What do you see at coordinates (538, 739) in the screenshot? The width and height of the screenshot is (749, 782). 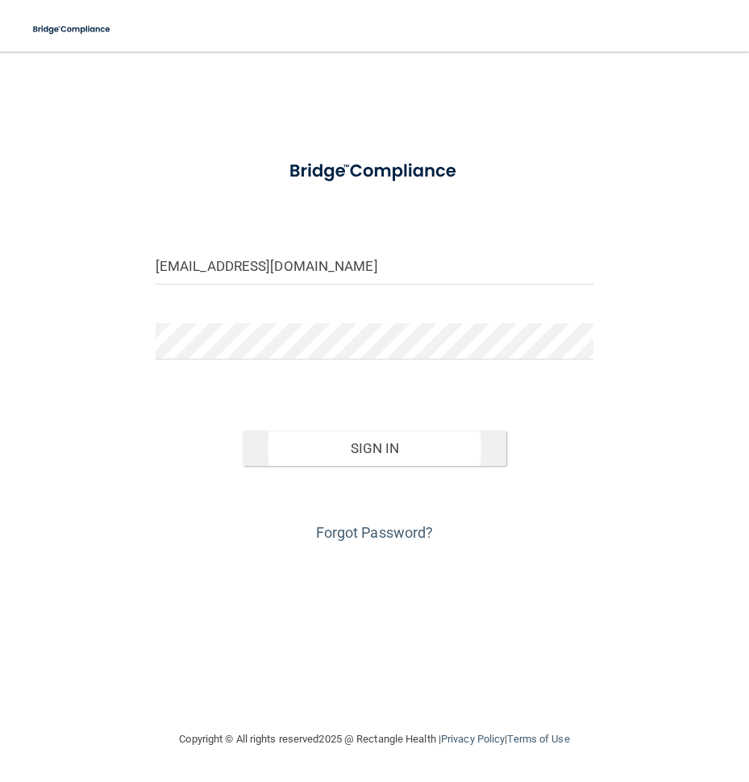 I see `a: Terms of Use` at bounding box center [538, 739].